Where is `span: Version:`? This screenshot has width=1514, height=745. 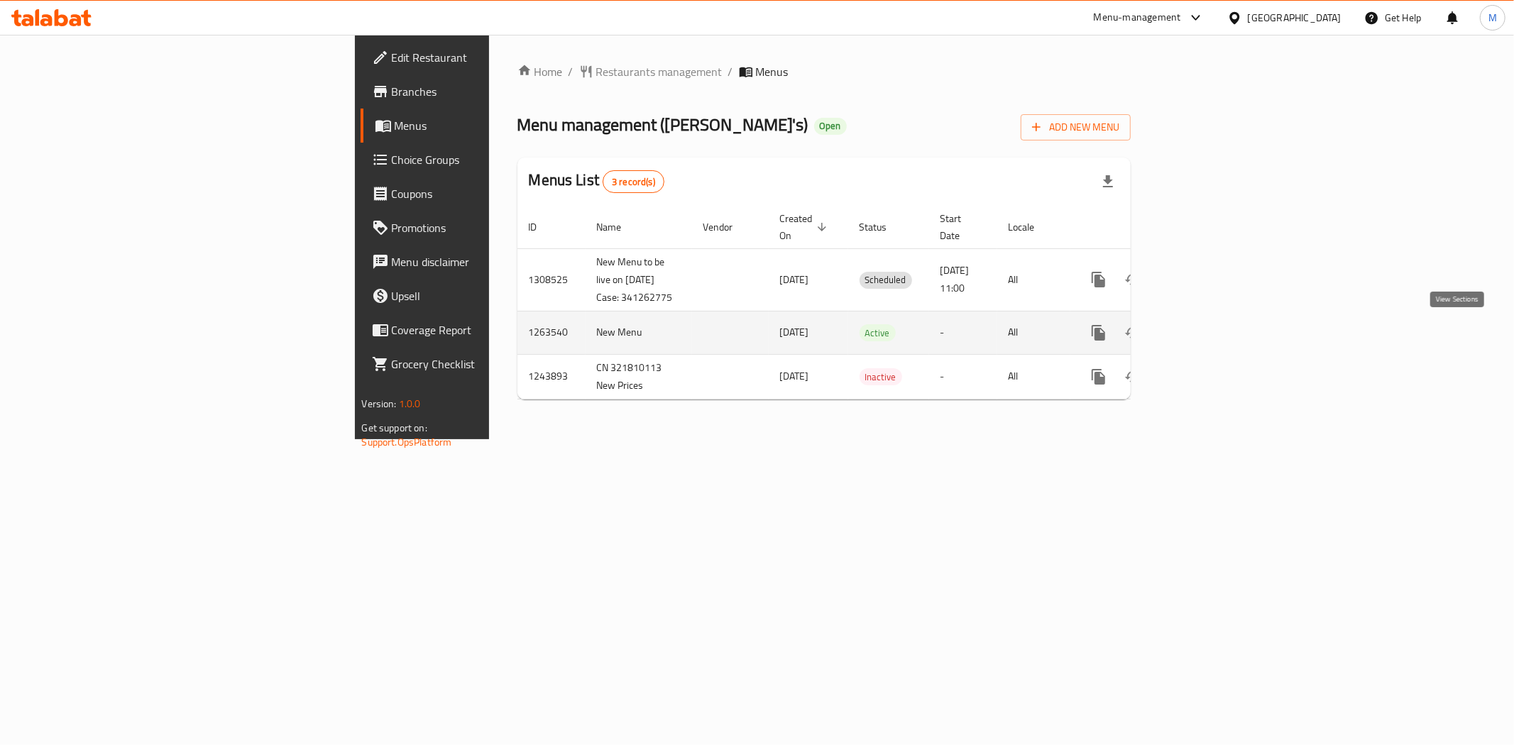 span: Version: is located at coordinates (379, 404).